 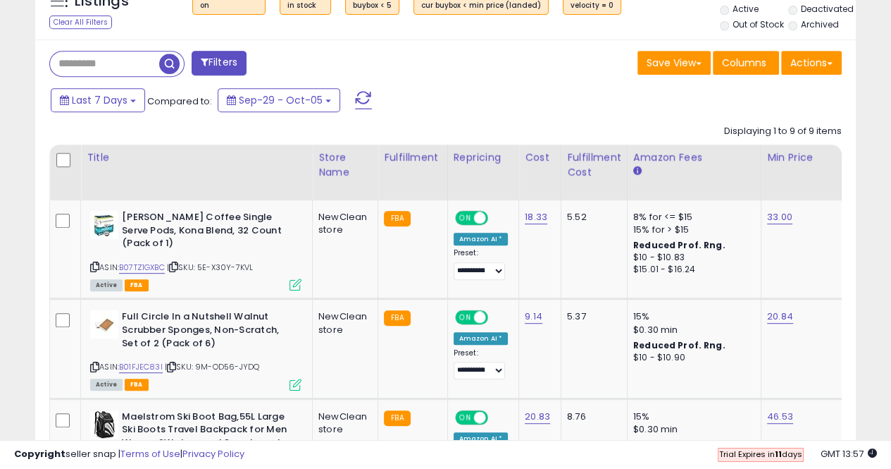 I want to click on div: seller snap | |, so click(x=129, y=454).